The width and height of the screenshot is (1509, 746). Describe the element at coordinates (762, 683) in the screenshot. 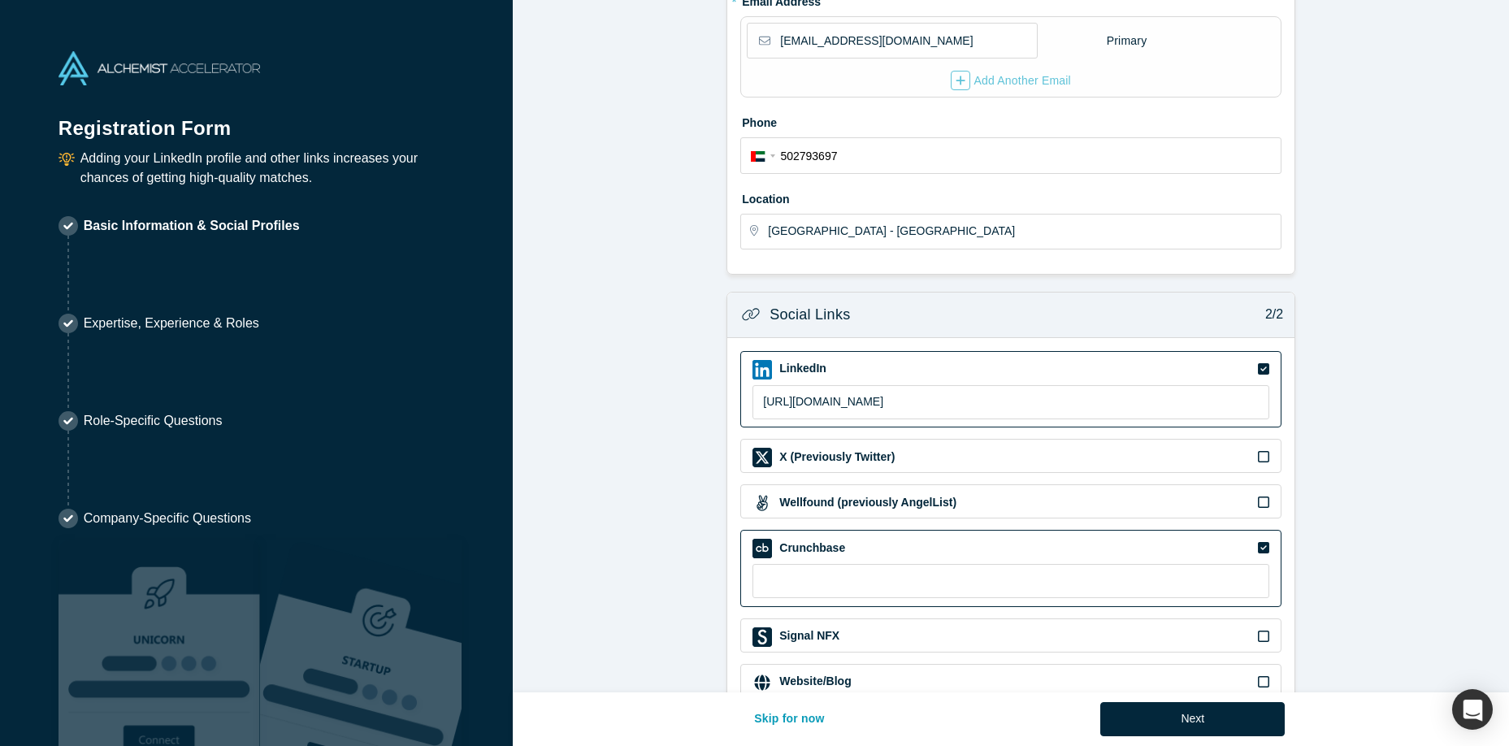

I see `img: Website/Blog icon` at that location.